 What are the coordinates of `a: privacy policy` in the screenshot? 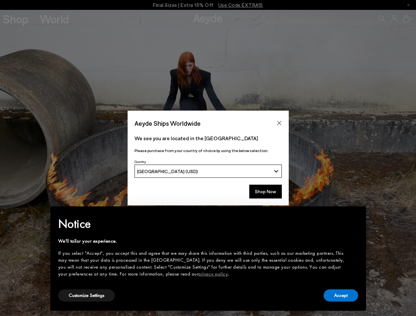 It's located at (213, 274).